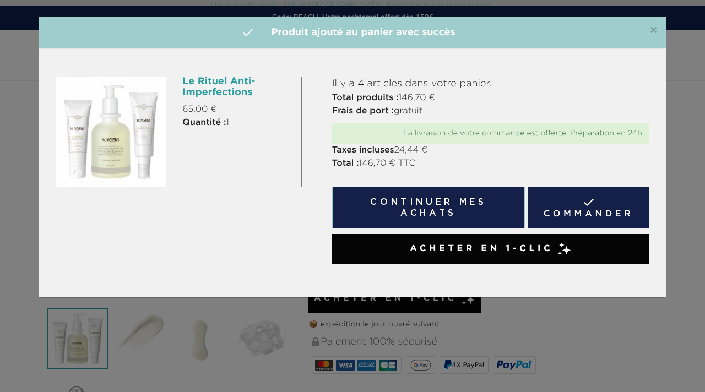 This screenshot has height=392, width=705. Describe the element at coordinates (491, 164) in the screenshot. I see `p: 146,70 € TTC` at that location.